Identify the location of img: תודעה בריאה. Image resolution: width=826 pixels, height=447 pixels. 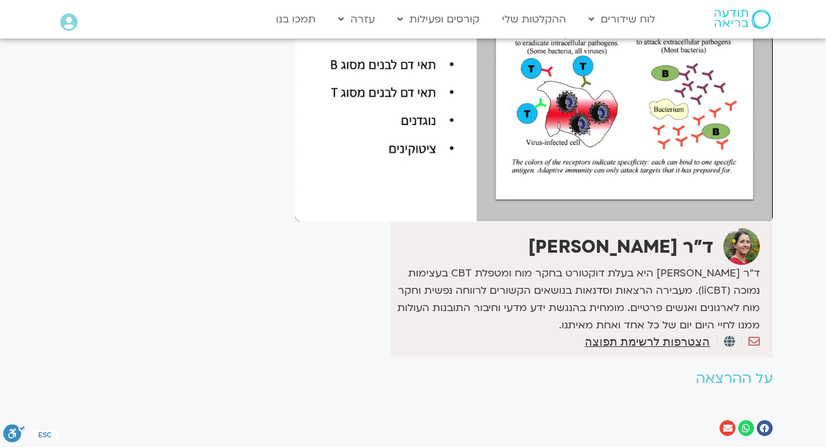
(742, 19).